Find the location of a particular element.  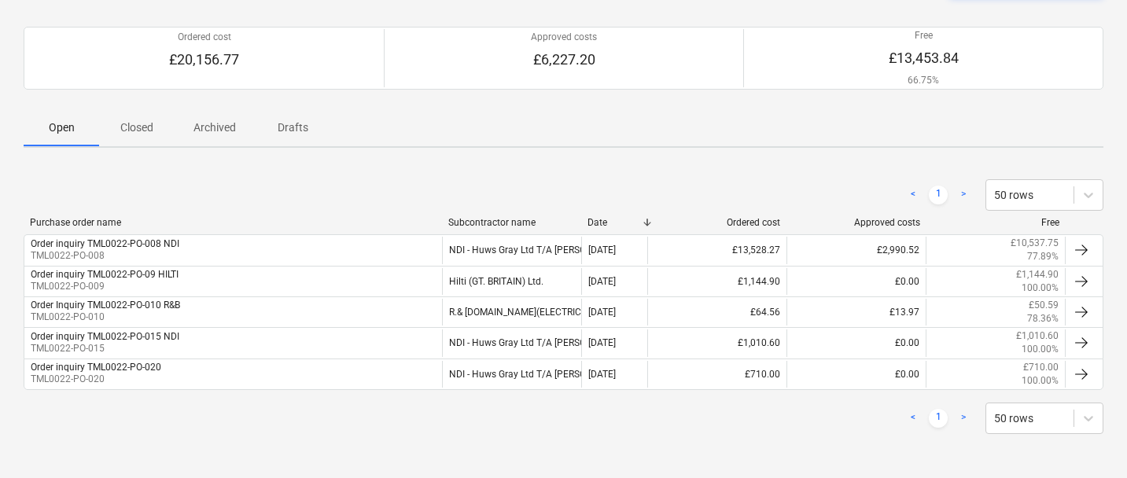

div: Ordered cost is located at coordinates (716, 223).